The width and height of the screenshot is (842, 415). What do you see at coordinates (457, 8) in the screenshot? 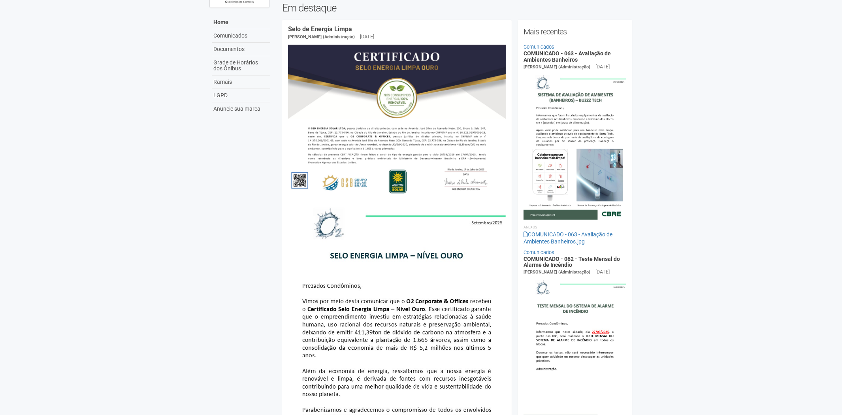
I see `h2: Em destaque` at bounding box center [457, 8].